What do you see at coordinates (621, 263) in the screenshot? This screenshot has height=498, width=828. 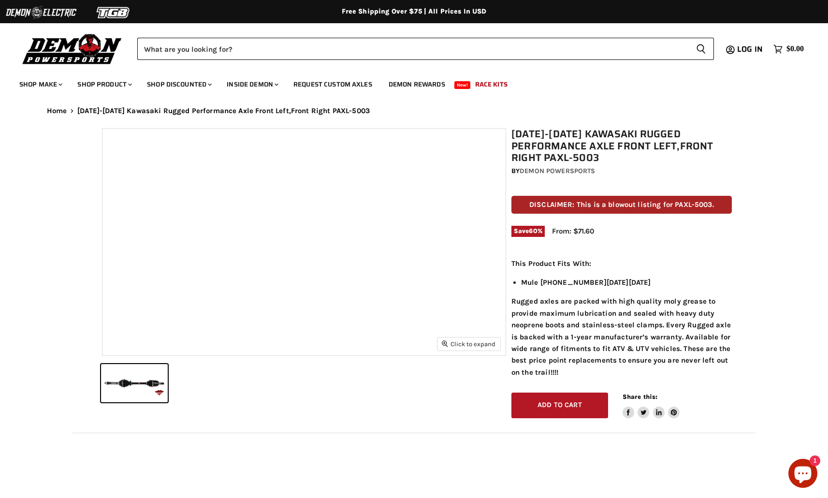 I see `p: This Product Fits With:` at bounding box center [621, 263].